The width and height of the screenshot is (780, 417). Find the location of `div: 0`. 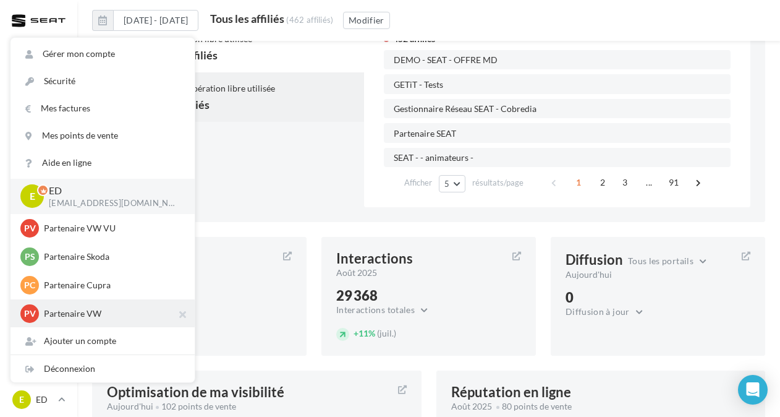

div: 0 is located at coordinates (658, 297).